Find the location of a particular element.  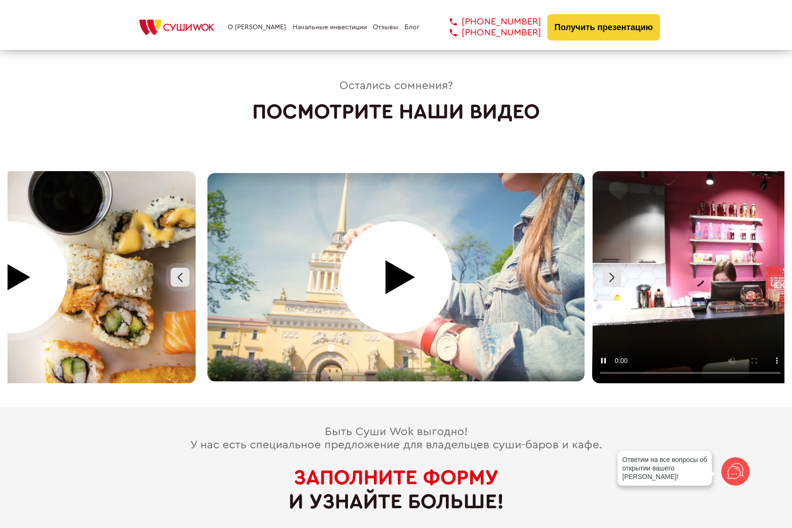

h2: Посмотрите наши видео is located at coordinates (396, 112).